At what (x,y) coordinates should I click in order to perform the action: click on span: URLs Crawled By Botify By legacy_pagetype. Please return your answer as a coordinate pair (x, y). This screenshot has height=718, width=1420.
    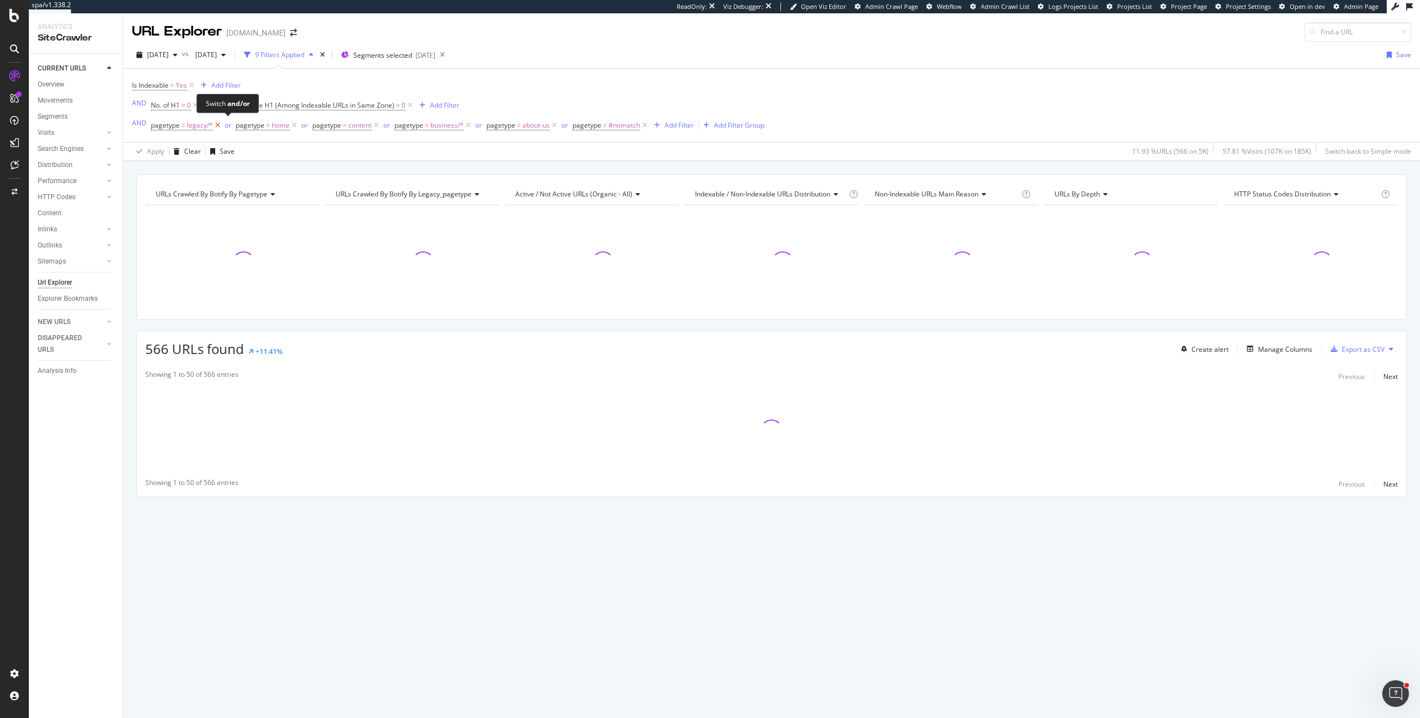
    Looking at the image, I should click on (403, 194).